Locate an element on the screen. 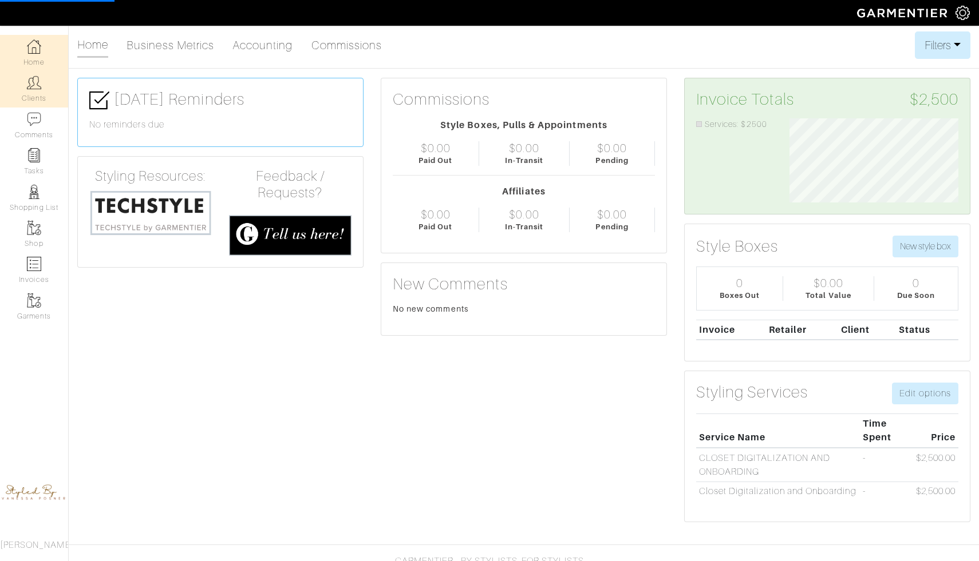 Image resolution: width=979 pixels, height=561 pixels. img: techstyle-93310999766a10050dc78ceb7f971a75838126fd19372ce40ba20cdf6a89b94b.png is located at coordinates (151, 213).